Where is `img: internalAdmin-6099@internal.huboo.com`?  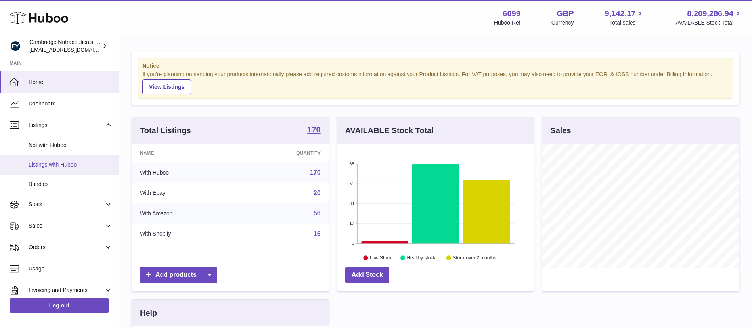
img: internalAdmin-6099@internal.huboo.com is located at coordinates (15, 46).